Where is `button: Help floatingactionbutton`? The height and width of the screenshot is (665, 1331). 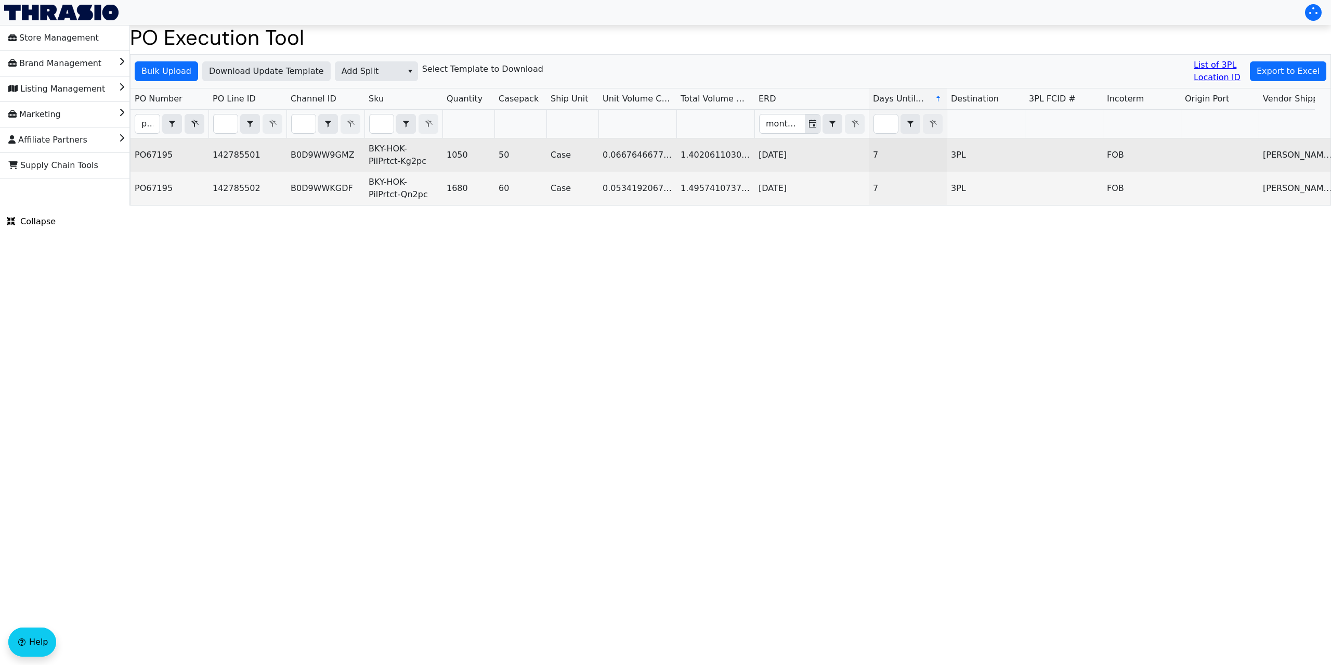
button: Help floatingactionbutton is located at coordinates (32, 642).